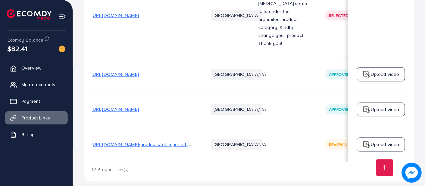 Image resolution: width=425 pixels, height=186 pixels. Describe the element at coordinates (36, 118) in the screenshot. I see `a: Product Links` at that location.